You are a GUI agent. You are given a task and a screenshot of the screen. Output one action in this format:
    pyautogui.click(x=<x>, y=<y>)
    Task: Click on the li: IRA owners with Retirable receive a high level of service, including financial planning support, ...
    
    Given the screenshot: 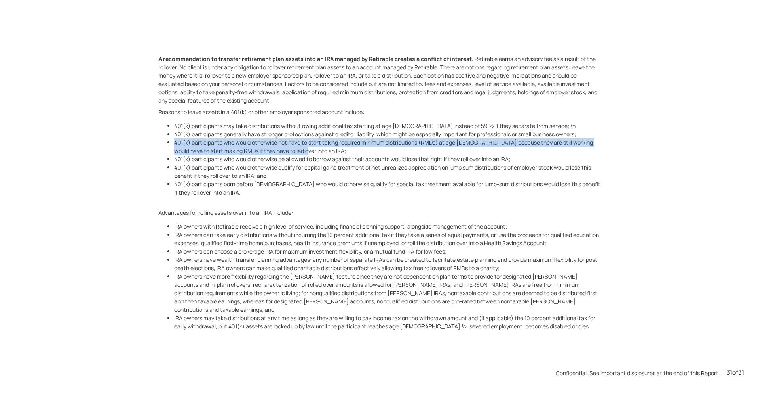 What is the action you would take?
    pyautogui.click(x=388, y=226)
    